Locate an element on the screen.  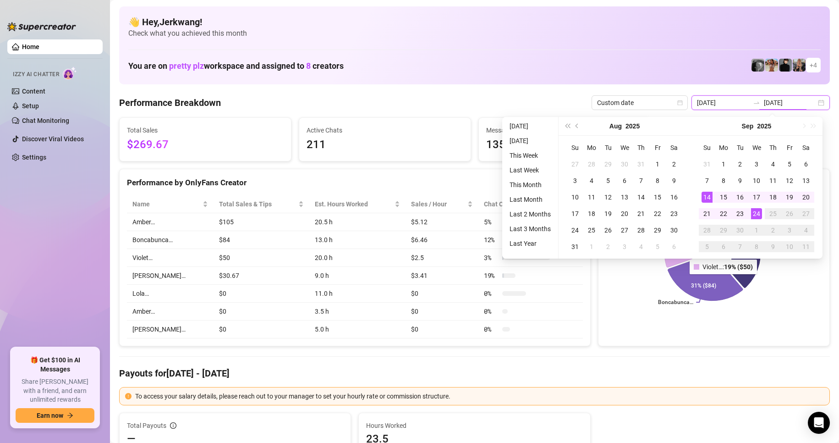
li: Last Week is located at coordinates (530, 170).